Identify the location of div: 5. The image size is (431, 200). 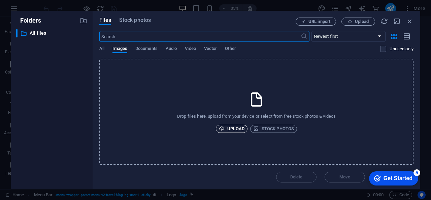
(53, 5).